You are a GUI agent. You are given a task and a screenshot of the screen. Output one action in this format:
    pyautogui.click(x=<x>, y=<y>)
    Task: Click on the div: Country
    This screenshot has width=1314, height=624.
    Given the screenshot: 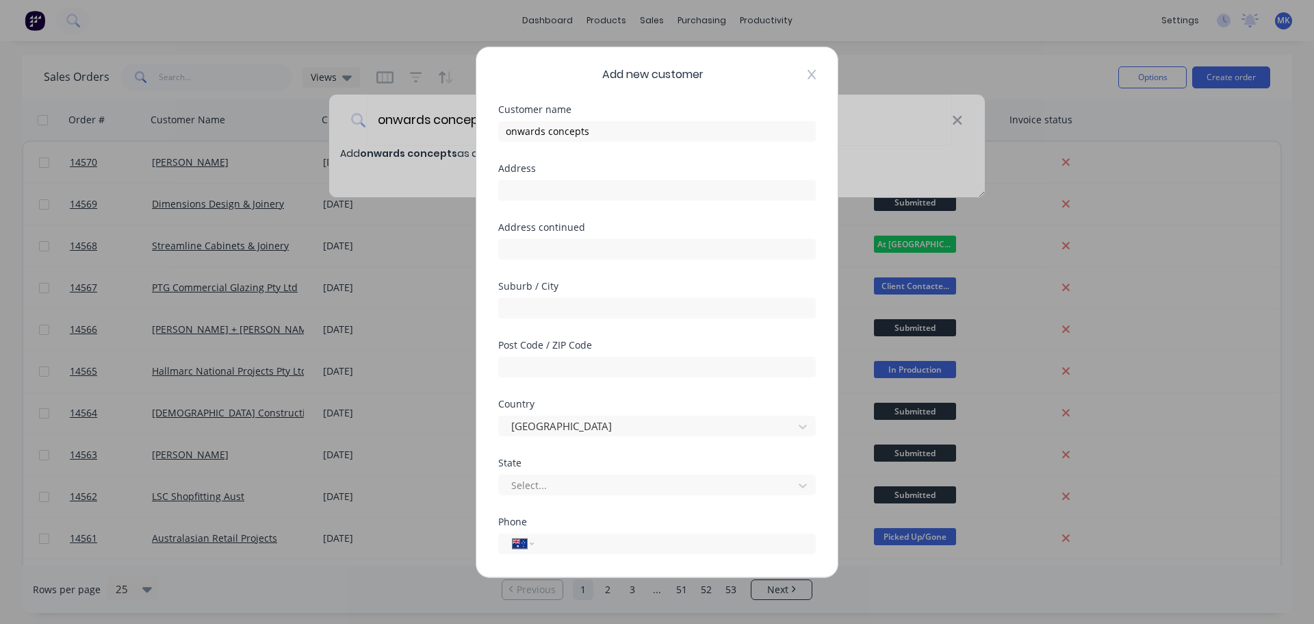 What is the action you would take?
    pyautogui.click(x=657, y=403)
    